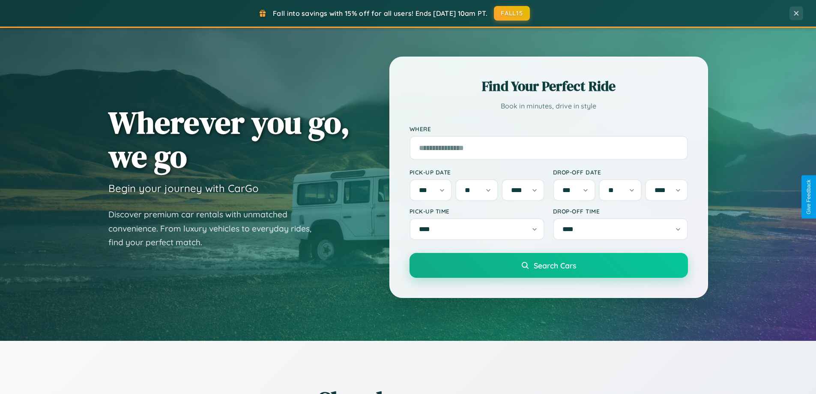 Image resolution: width=816 pixels, height=394 pixels. Describe the element at coordinates (549, 265) in the screenshot. I see `button: Search Cars` at that location.